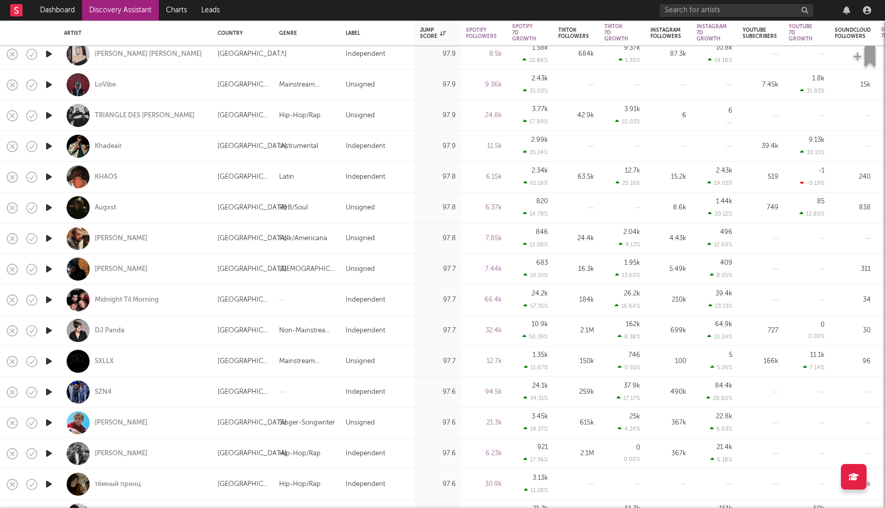  I want to click on div: Mainstream Electronic, so click(307, 362).